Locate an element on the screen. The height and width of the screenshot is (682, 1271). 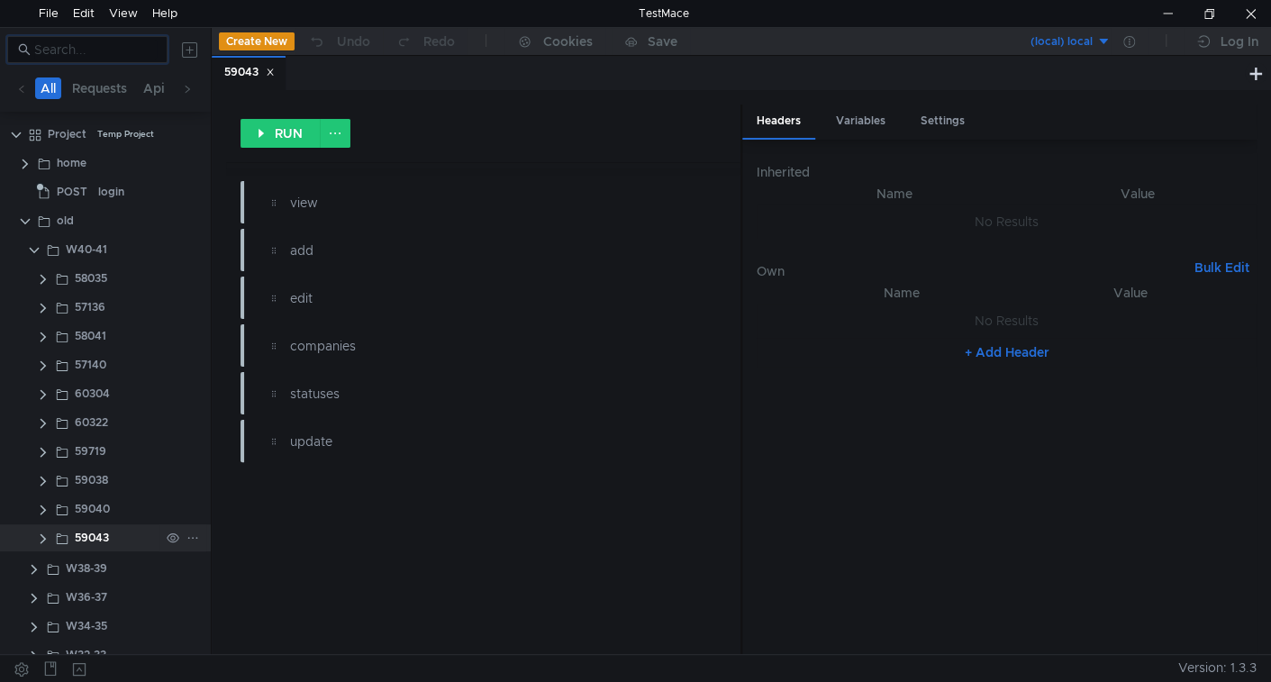
div: Save is located at coordinates (662, 41).